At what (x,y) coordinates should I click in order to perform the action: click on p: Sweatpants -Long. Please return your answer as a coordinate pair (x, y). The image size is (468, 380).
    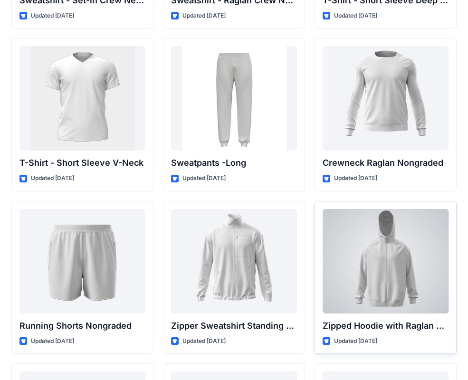
    Looking at the image, I should click on (234, 163).